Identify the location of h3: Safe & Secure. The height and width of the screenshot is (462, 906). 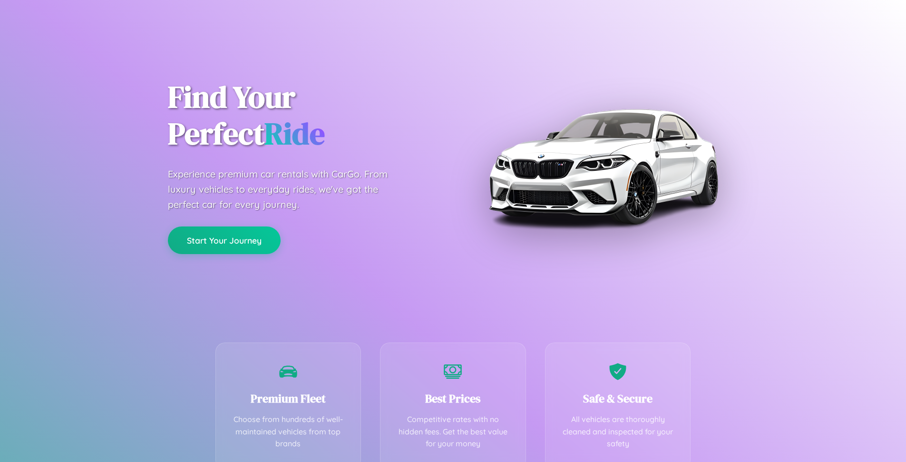
(618, 398).